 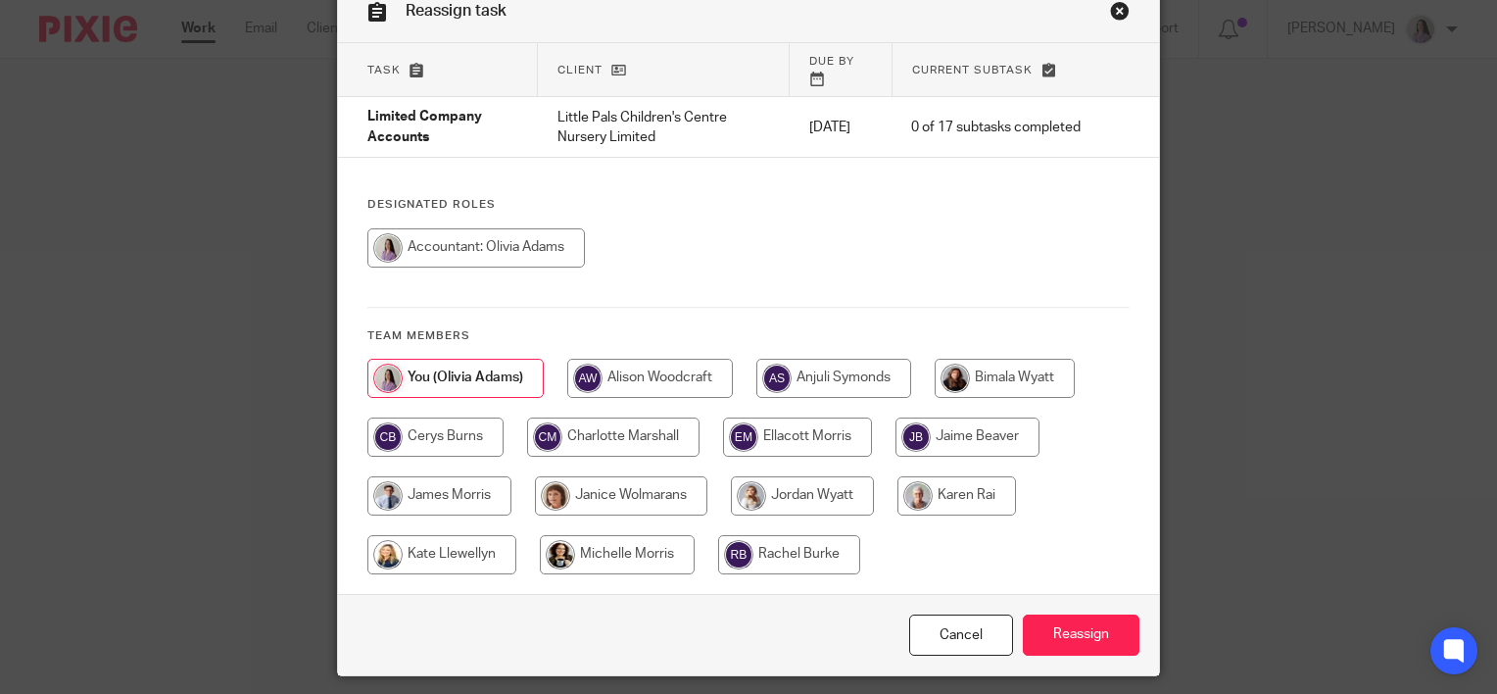 What do you see at coordinates (749, 336) in the screenshot?
I see `h4: Team members` at bounding box center [749, 336].